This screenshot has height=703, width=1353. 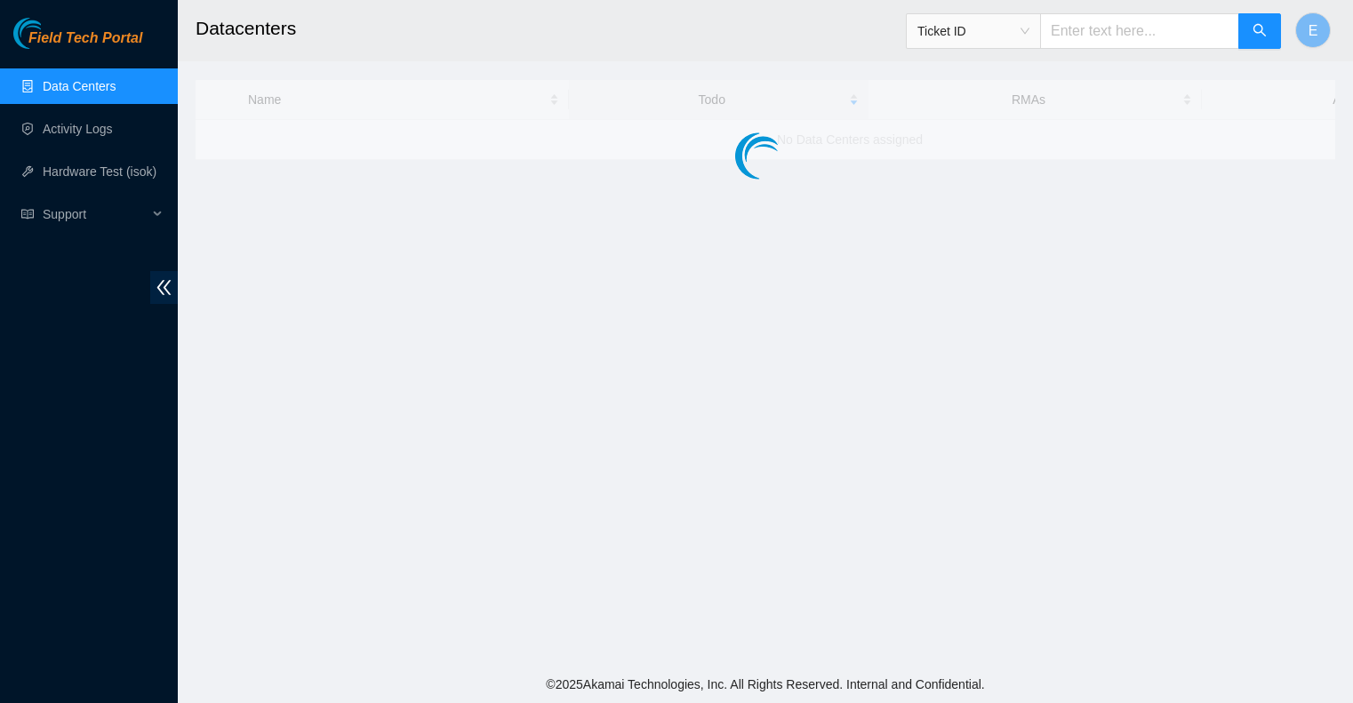 What do you see at coordinates (1259, 31) in the screenshot?
I see `button: search` at bounding box center [1259, 31].